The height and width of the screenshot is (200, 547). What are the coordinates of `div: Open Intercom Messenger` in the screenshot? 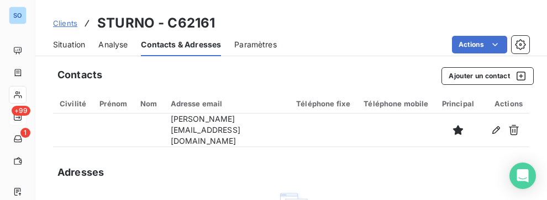 It's located at (522, 176).